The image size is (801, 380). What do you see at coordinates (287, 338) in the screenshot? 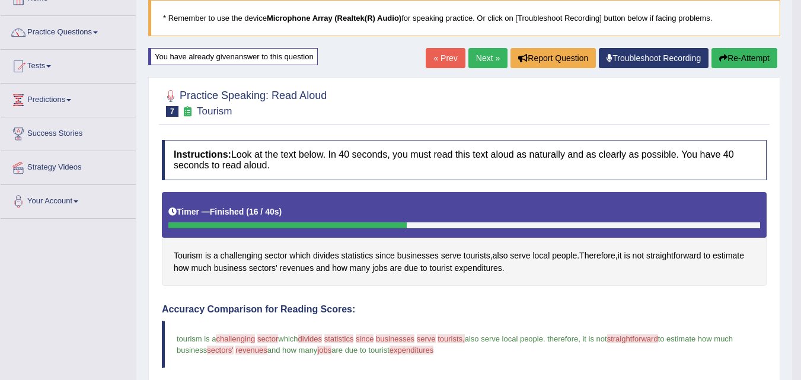
I see `span: which` at bounding box center [287, 338].